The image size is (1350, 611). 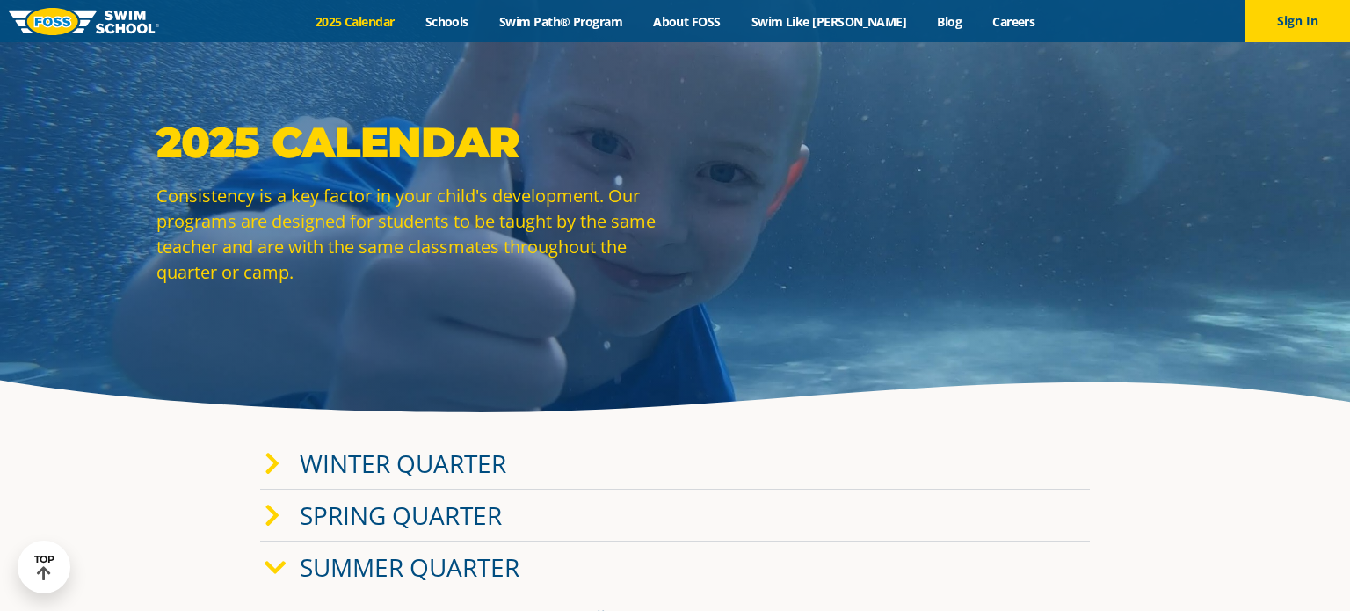 I want to click on img: FOSS Swim School Logo, so click(x=84, y=21).